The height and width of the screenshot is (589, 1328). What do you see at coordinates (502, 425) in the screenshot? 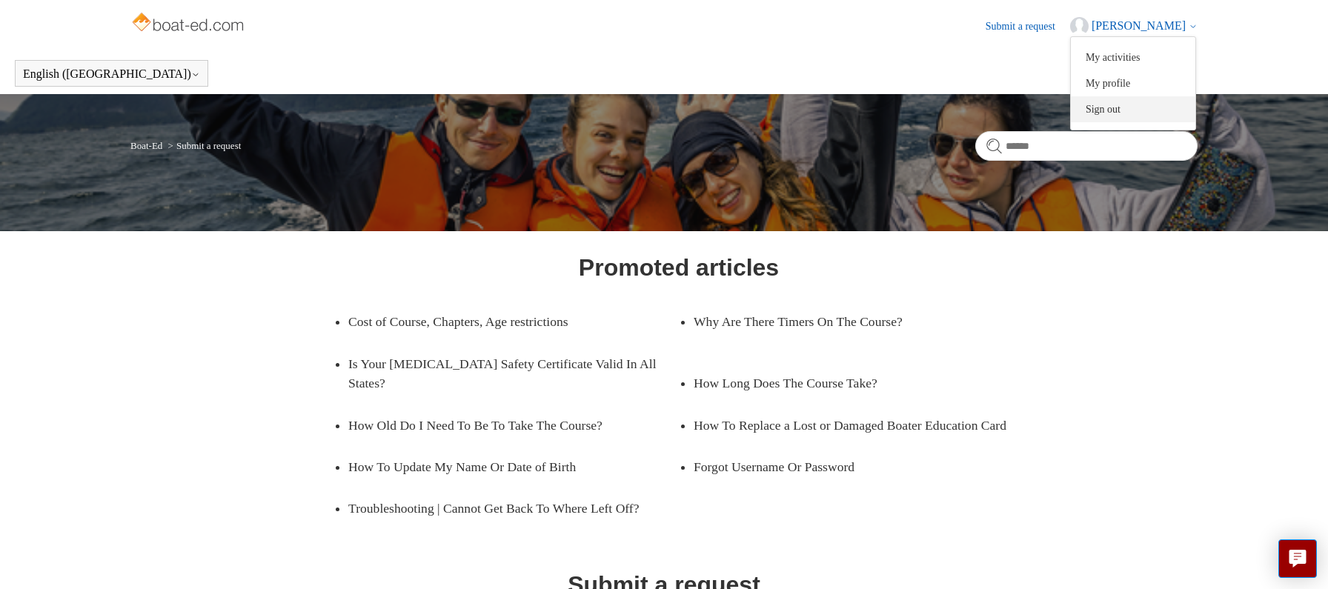
I see `a: How Old Do I Need To Be To Take The Course?` at bounding box center [502, 425].